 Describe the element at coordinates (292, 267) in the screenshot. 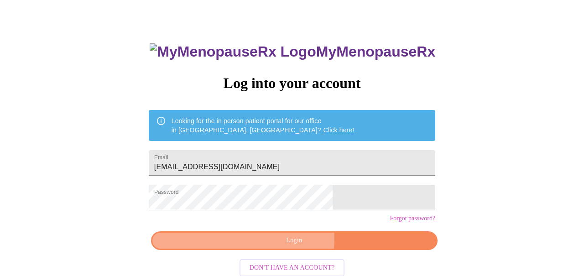

I see `a: Don't have an account?` at that location.